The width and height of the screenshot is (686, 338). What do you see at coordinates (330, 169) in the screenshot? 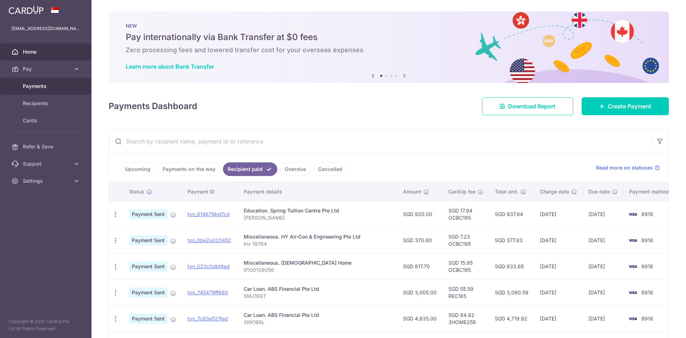
I see `a: Cancelled` at bounding box center [330, 169].